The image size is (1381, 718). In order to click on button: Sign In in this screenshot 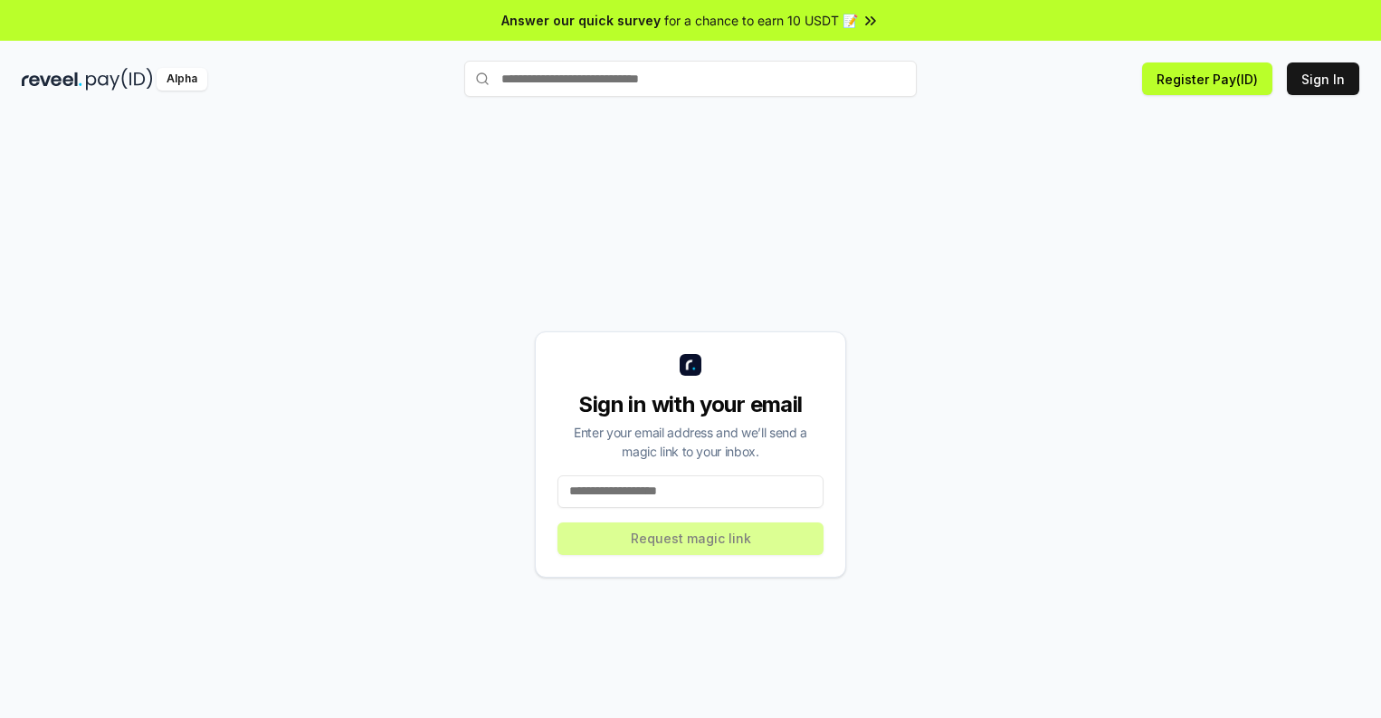, I will do `click(1323, 79)`.